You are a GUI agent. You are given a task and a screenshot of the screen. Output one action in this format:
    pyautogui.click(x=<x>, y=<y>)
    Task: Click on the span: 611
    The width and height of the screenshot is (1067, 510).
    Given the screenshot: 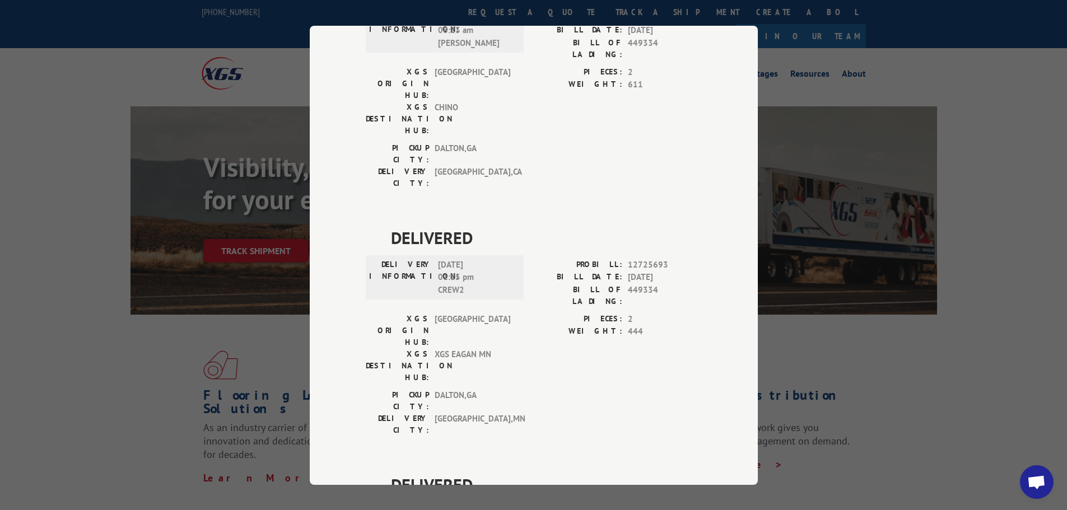 What is the action you would take?
    pyautogui.click(x=665, y=85)
    